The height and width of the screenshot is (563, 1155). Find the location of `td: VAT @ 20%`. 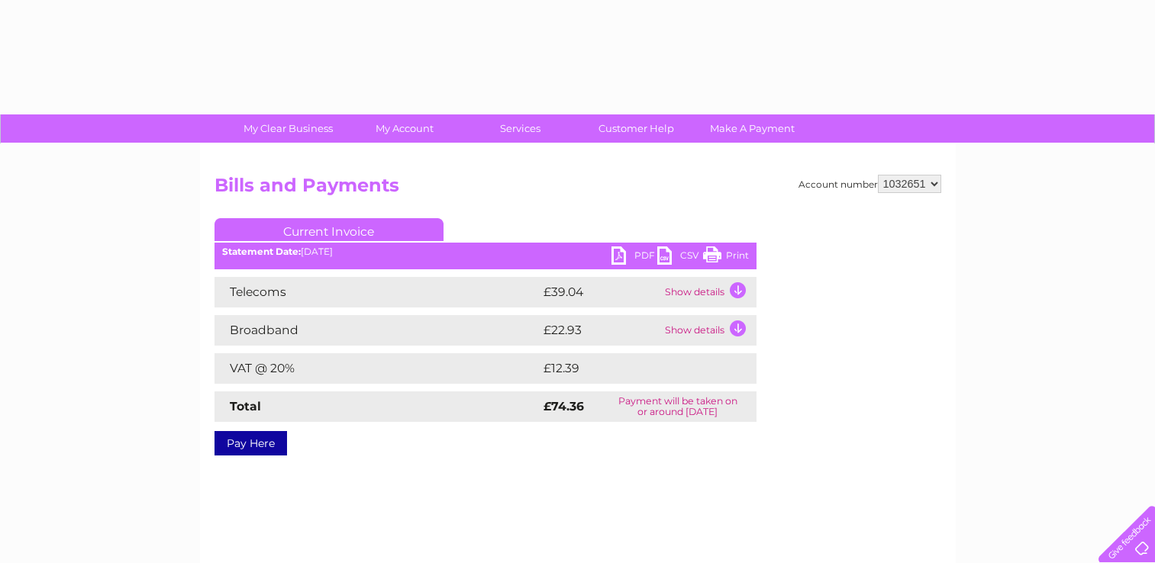

td: VAT @ 20% is located at coordinates (377, 369).